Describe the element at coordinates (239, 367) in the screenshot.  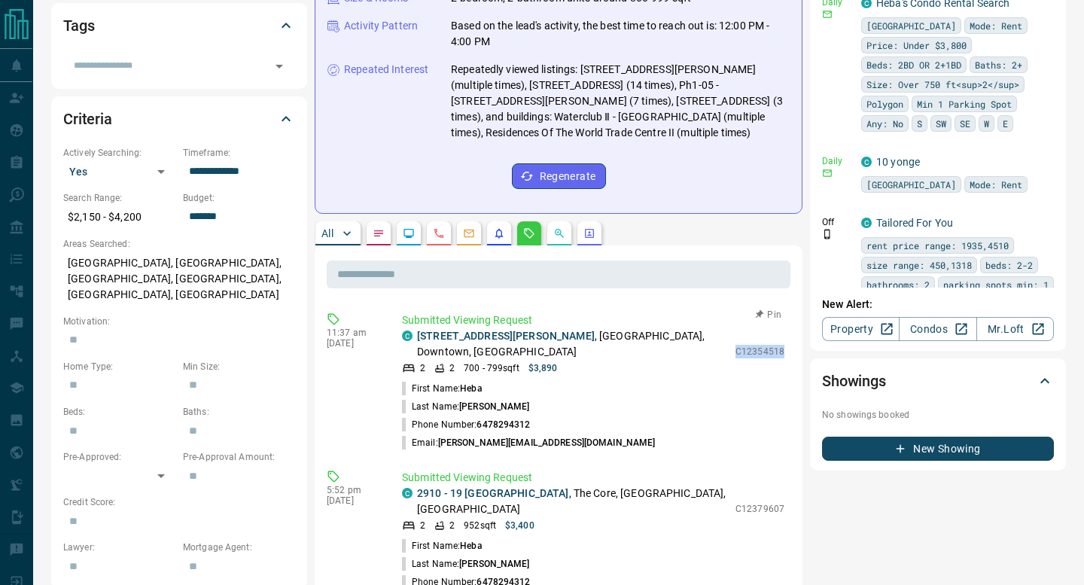
I see `p: Min Size:` at that location.